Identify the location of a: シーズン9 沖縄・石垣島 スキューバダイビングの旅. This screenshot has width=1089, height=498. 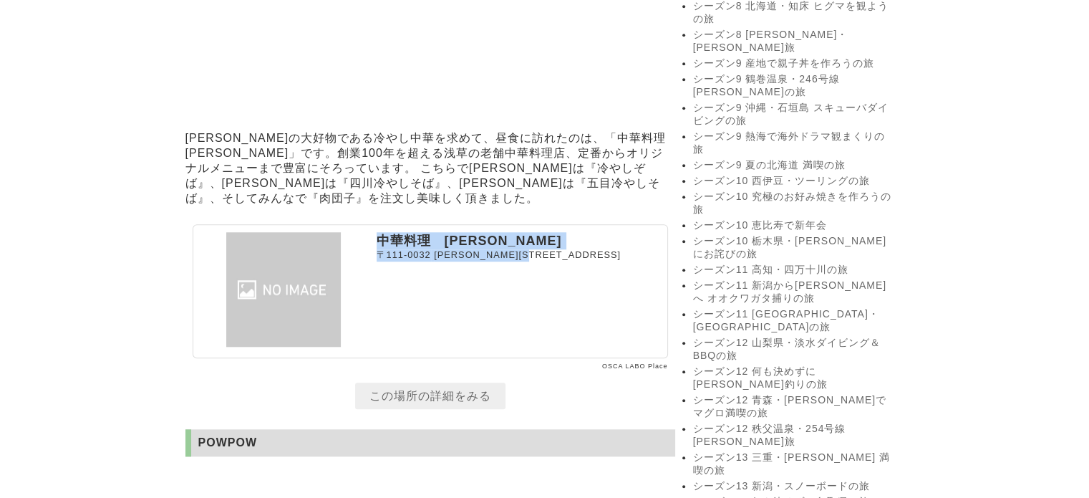
(794, 115).